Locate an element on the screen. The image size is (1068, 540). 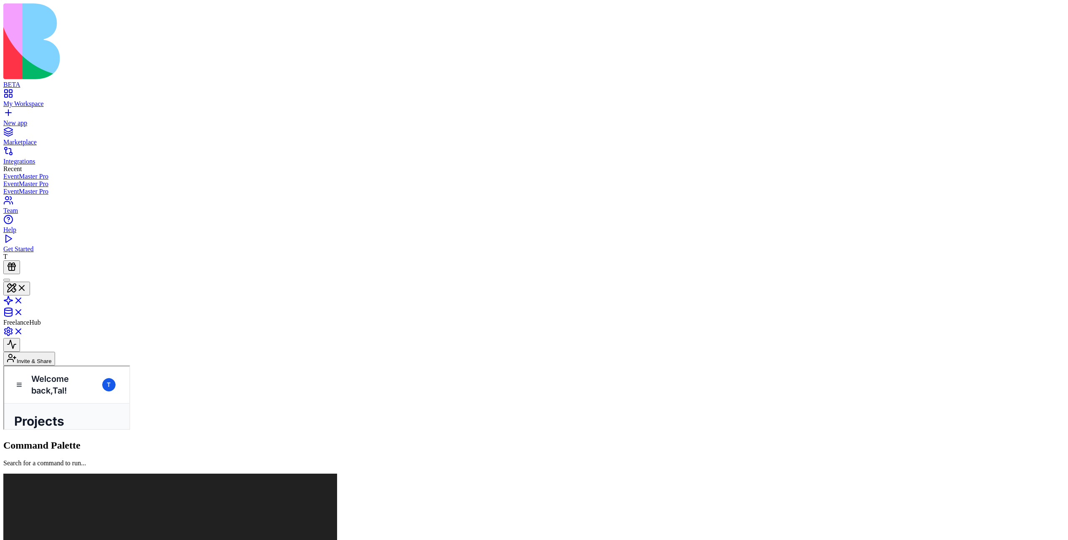
a: Help is located at coordinates (534, 226).